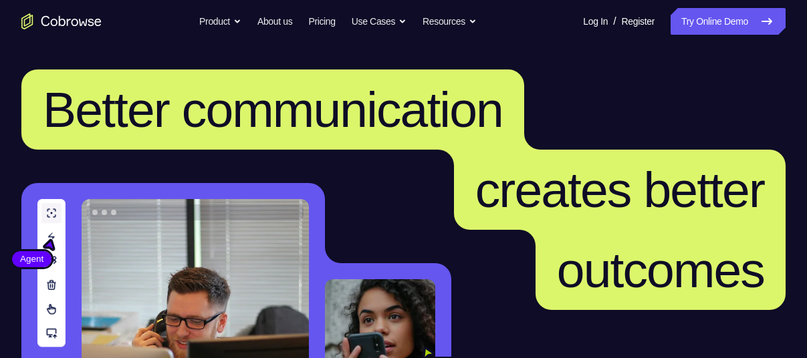 Image resolution: width=807 pixels, height=358 pixels. Describe the element at coordinates (638, 21) in the screenshot. I see `a: Register` at that location.